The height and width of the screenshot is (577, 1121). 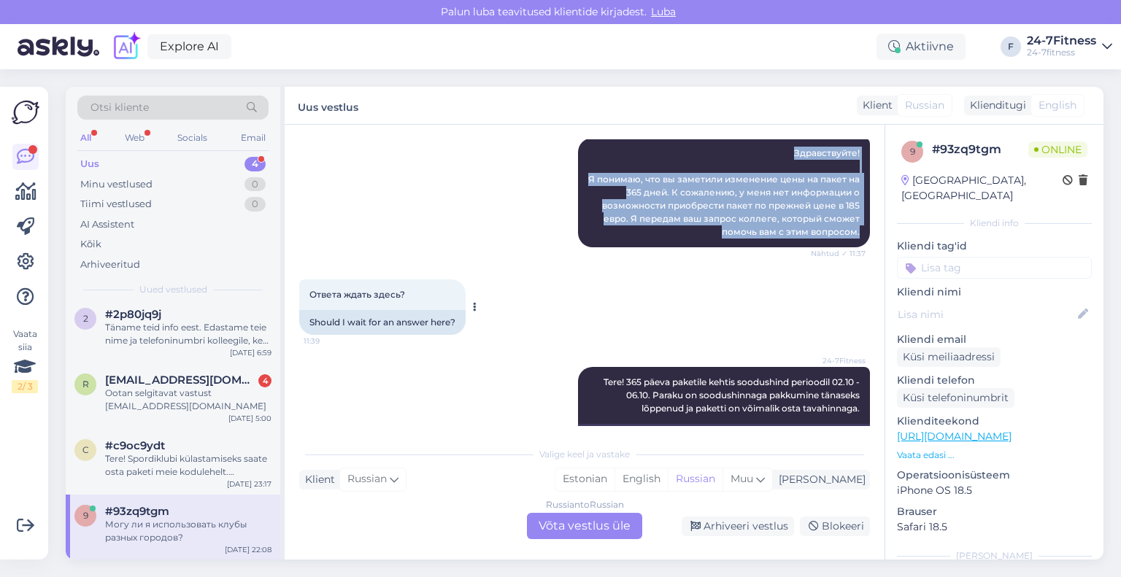 I want to click on div: Vaata siia, so click(x=25, y=360).